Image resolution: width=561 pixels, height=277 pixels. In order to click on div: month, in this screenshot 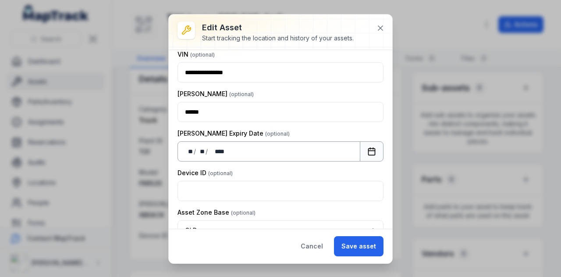, I will do `click(201, 151)`.